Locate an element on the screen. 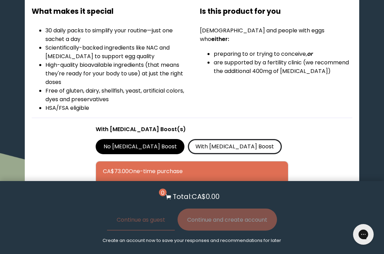  strong: either: is located at coordinates (220, 39).